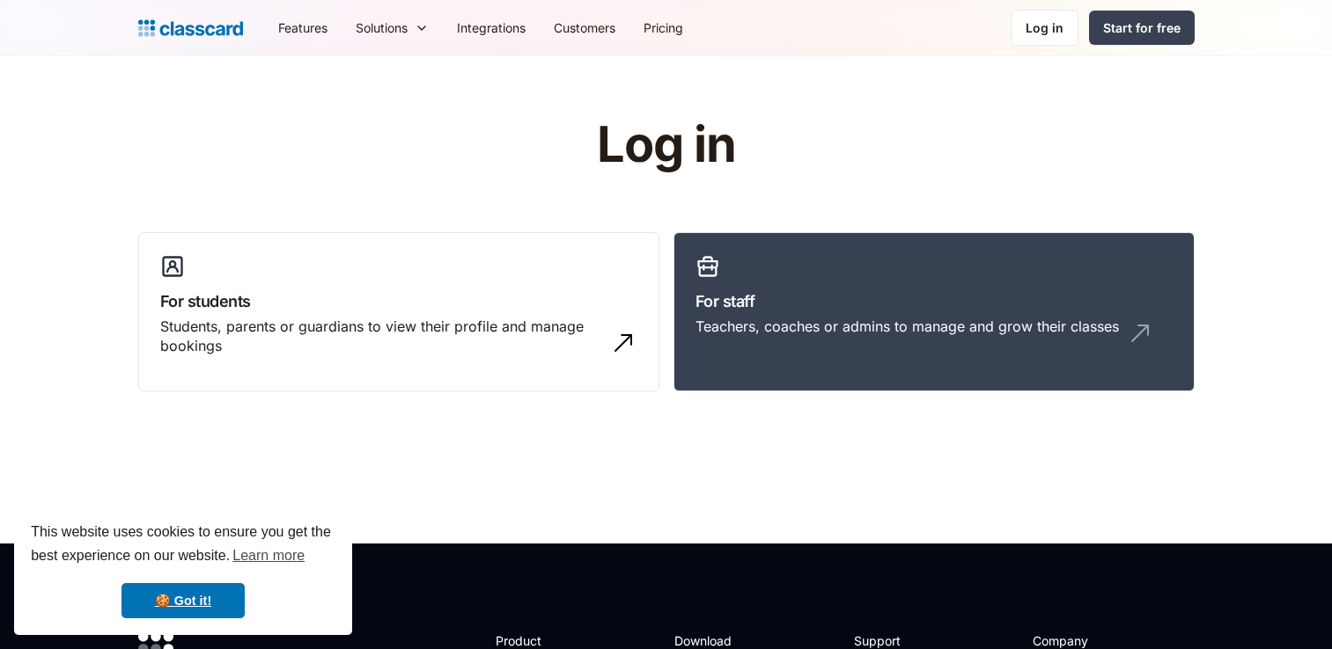 This screenshot has width=1332, height=649. Describe the element at coordinates (399, 312) in the screenshot. I see `a: For studentsStudents, parents or guardians to view their profile and manage bookings` at that location.